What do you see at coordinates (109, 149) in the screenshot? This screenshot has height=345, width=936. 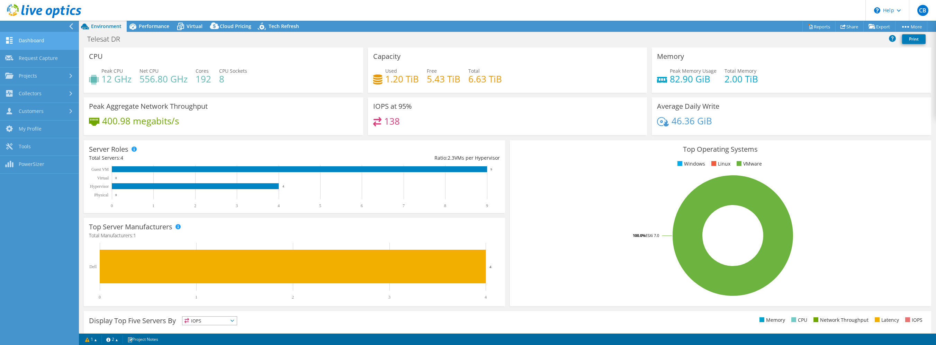 I see `h3: Server Roles` at bounding box center [109, 149].